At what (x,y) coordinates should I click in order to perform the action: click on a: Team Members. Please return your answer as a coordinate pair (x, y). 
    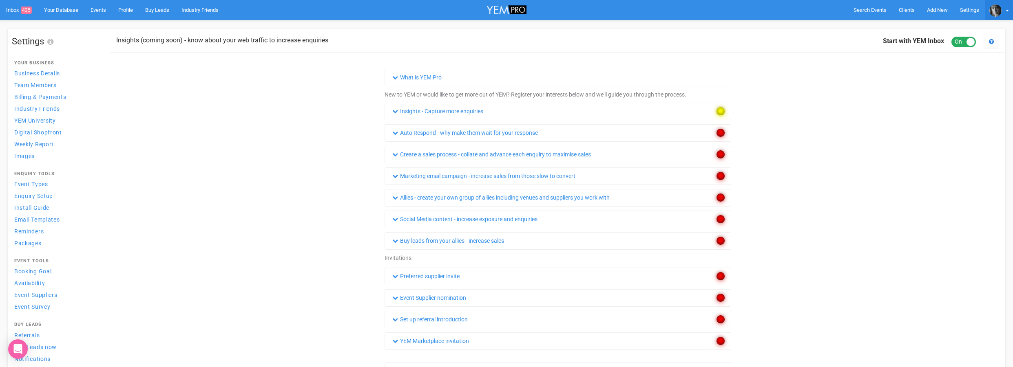
    Looking at the image, I should click on (57, 85).